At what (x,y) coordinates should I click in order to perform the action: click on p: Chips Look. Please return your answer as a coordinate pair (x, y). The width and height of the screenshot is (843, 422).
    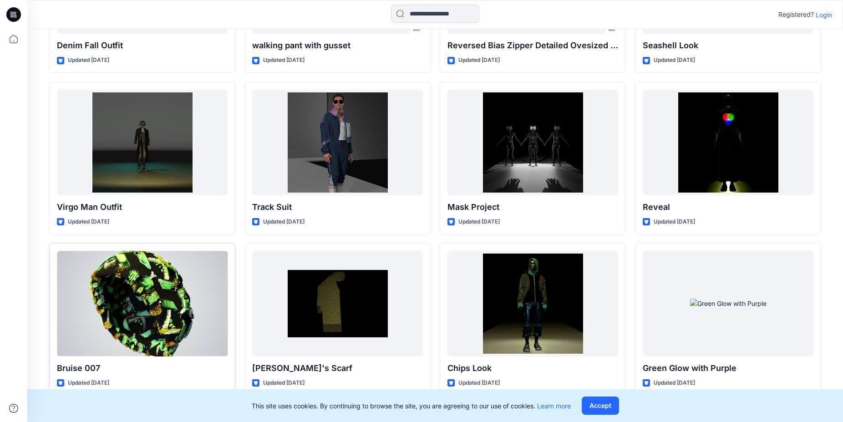
    Looking at the image, I should click on (532, 368).